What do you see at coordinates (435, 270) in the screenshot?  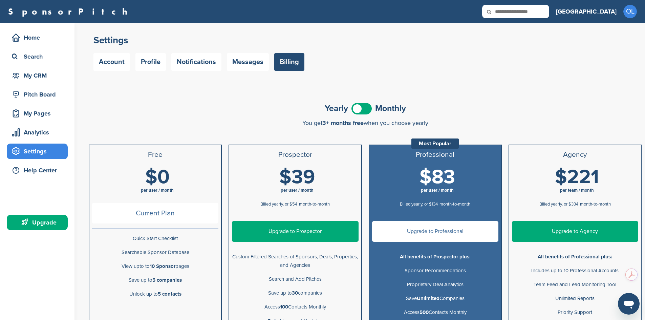 I see `p: Sponsor Recommendations` at bounding box center [435, 270].